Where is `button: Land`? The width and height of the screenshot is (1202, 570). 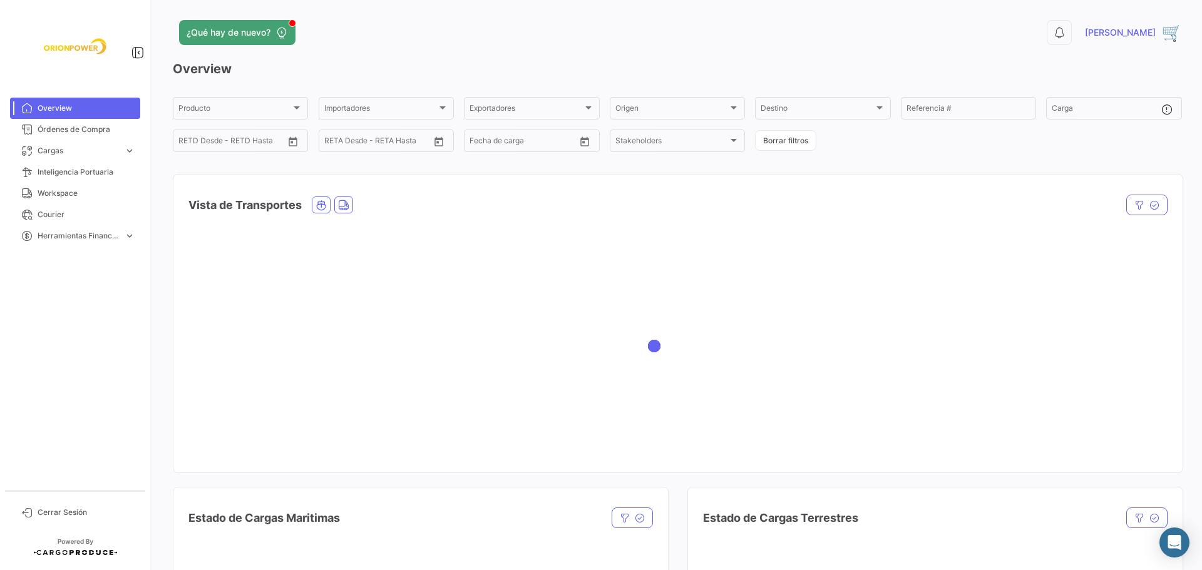
button: Land is located at coordinates (344, 205).